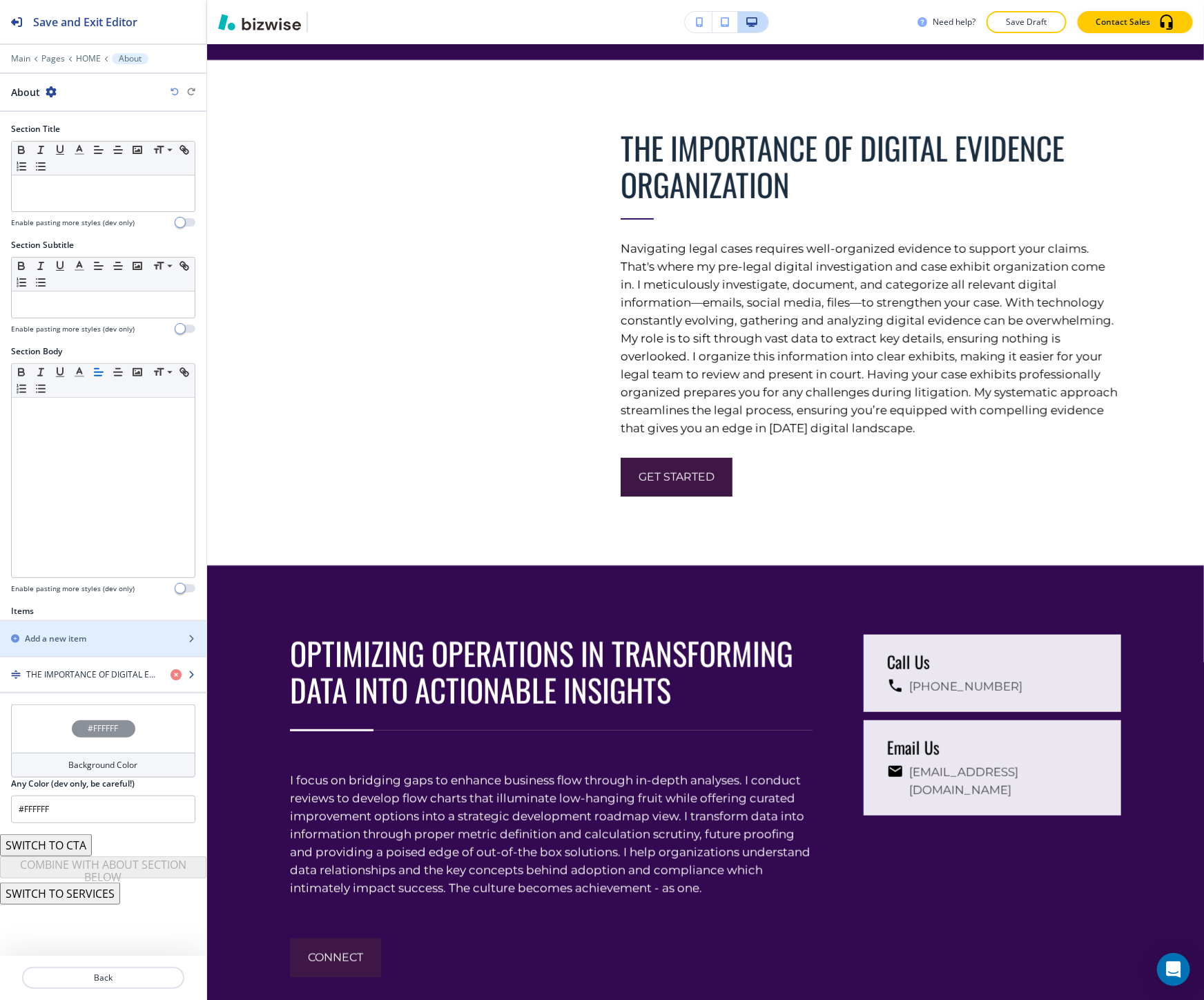 The height and width of the screenshot is (1000, 1204). What do you see at coordinates (37, 352) in the screenshot?
I see `h2: Section Body` at bounding box center [37, 352].